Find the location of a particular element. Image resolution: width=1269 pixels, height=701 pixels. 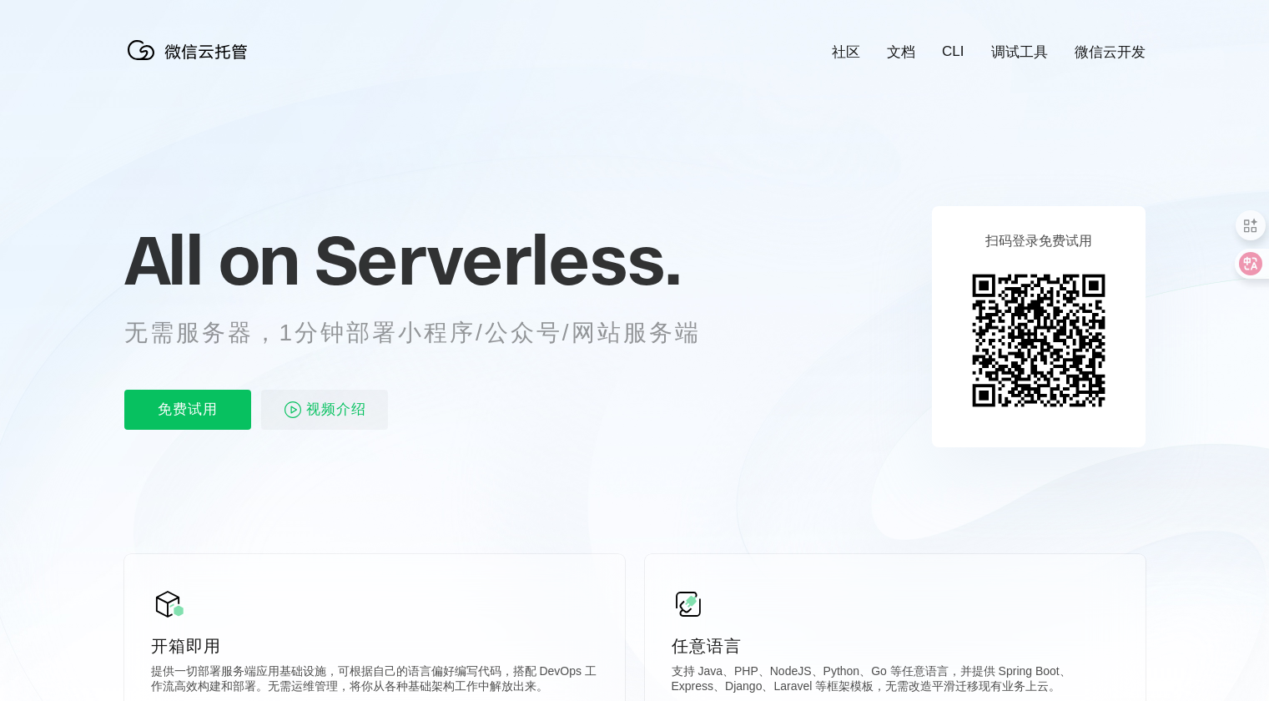

a: 文档 is located at coordinates (901, 52).